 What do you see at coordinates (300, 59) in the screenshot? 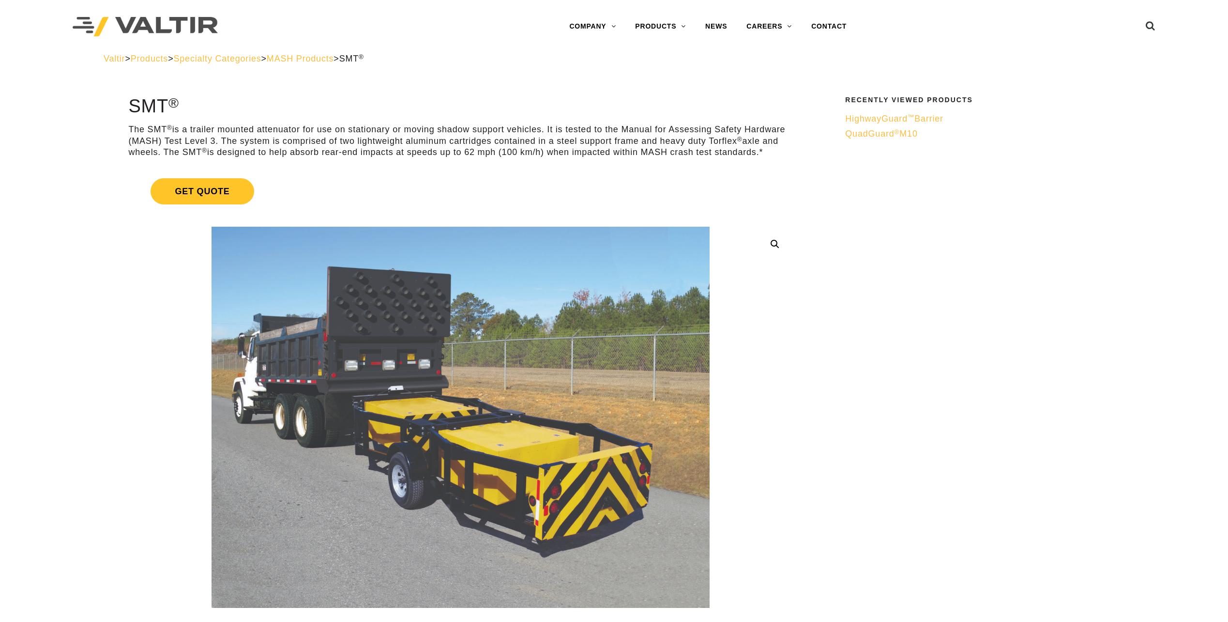
I see `a: MASH Products` at bounding box center [300, 59].